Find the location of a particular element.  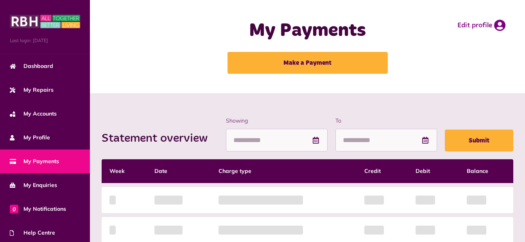

img: MyRBH is located at coordinates (45, 22).